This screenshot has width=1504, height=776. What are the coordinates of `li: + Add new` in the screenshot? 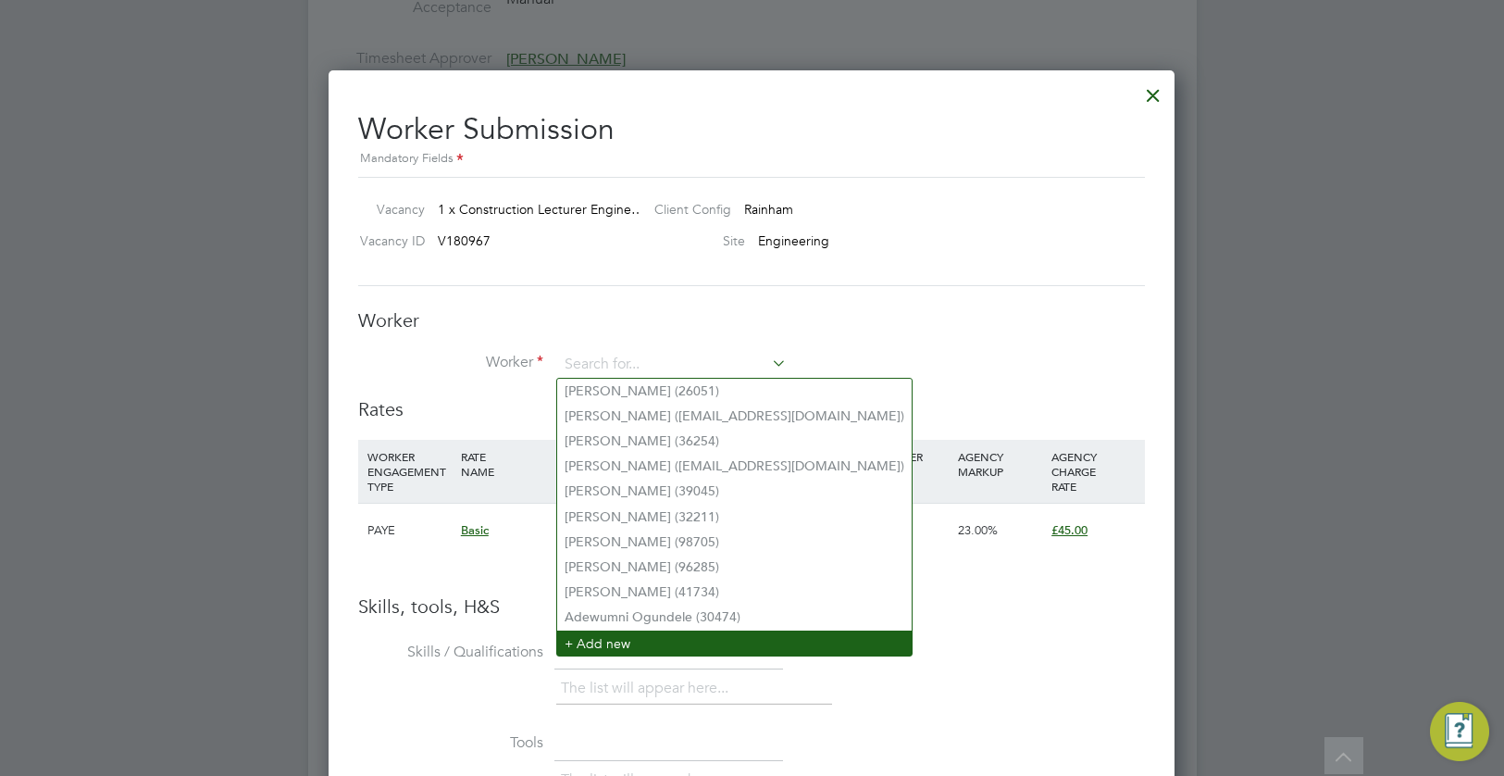 It's located at (734, 642).